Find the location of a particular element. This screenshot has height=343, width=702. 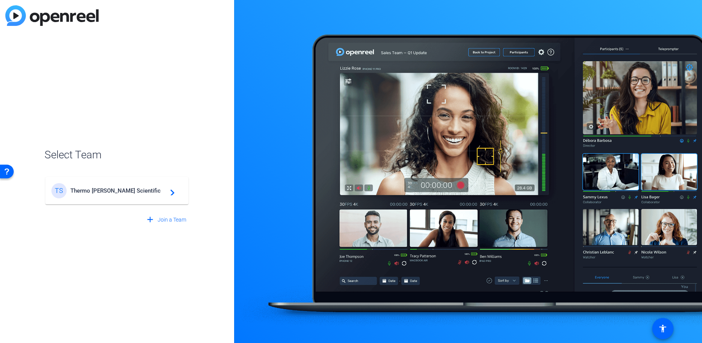

div: TS is located at coordinates (59, 191).